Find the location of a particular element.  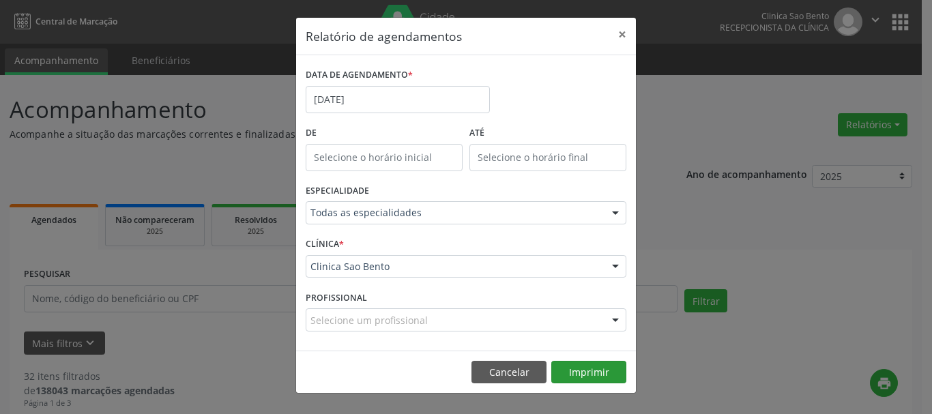

span: Clinica Sao Bento is located at coordinates (455, 267).